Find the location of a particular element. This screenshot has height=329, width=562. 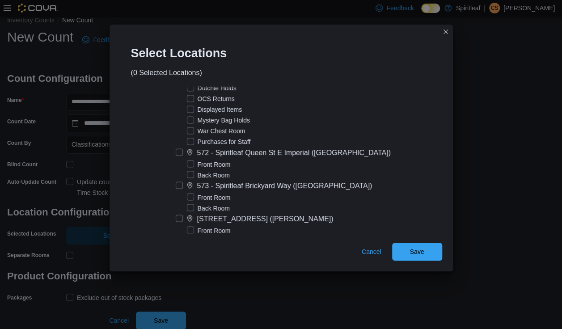

label: Displayed Items is located at coordinates (215, 110).